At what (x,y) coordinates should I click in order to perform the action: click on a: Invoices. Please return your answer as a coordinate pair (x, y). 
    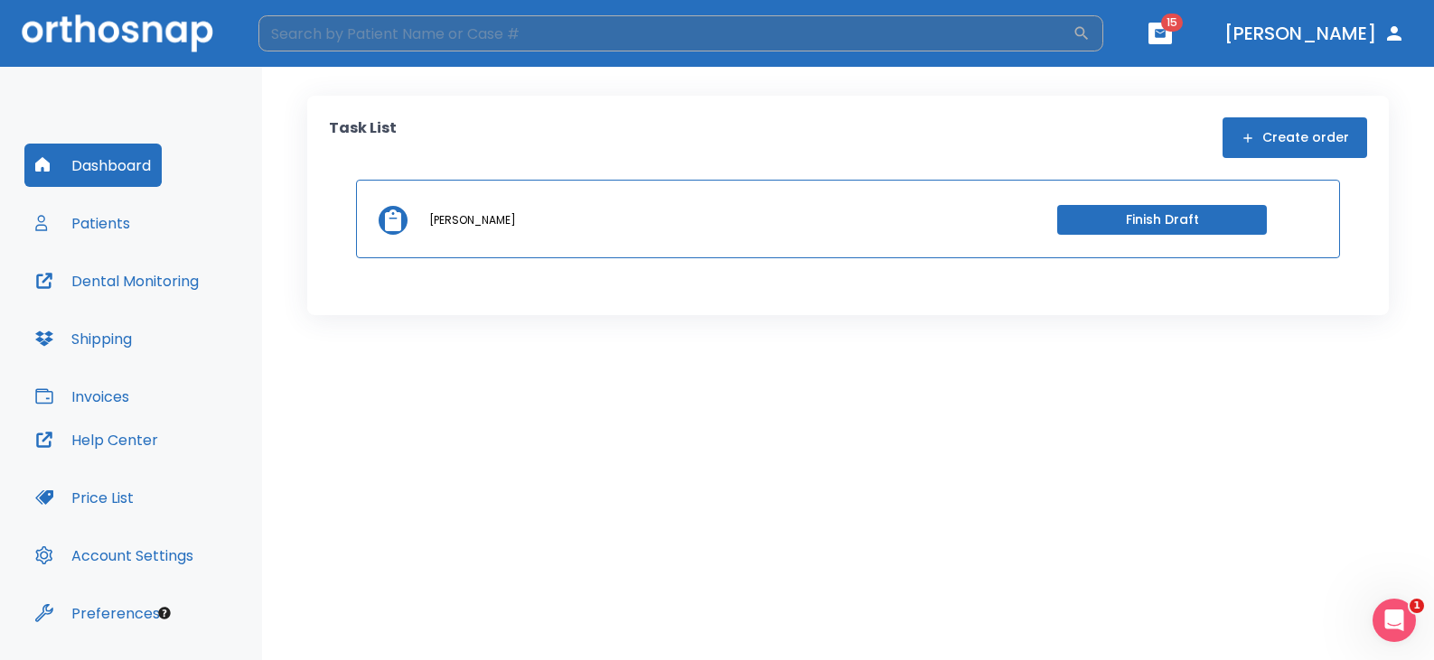
    Looking at the image, I should click on (82, 397).